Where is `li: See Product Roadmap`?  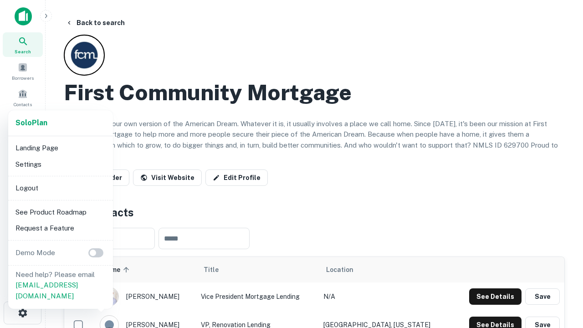
li: See Product Roadmap is located at coordinates (61, 212).